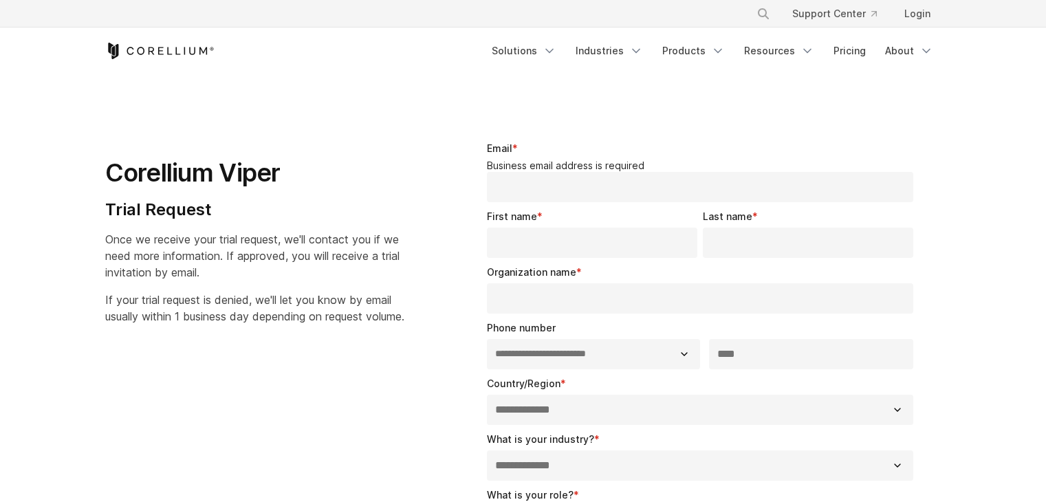  I want to click on span: If your trial request is denied, we'll let you know by email usually within 1 business day depend..., so click(255, 308).